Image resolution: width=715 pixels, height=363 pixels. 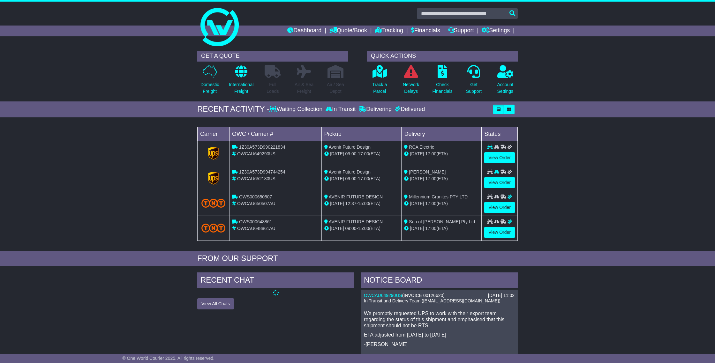 I want to click on td: OWC / Carrier #, so click(x=276, y=134).